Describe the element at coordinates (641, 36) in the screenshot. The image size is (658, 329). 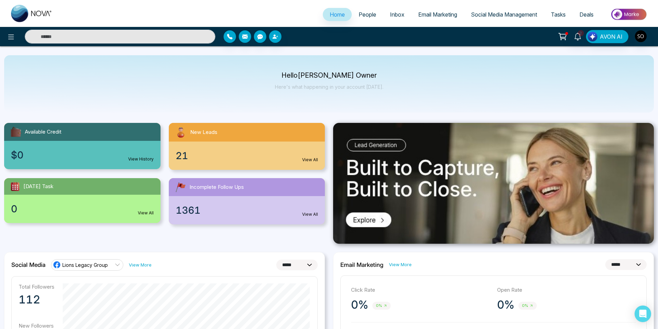
I see `img: User Avatar` at that location.